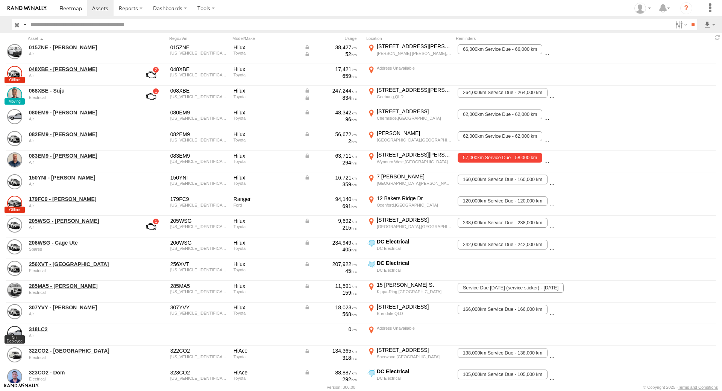 Image resolution: width=722 pixels, height=391 pixels. What do you see at coordinates (510, 288) in the screenshot?
I see `span: Service Due September 2025 (service sticker) - 16/09/2025` at bounding box center [510, 288].